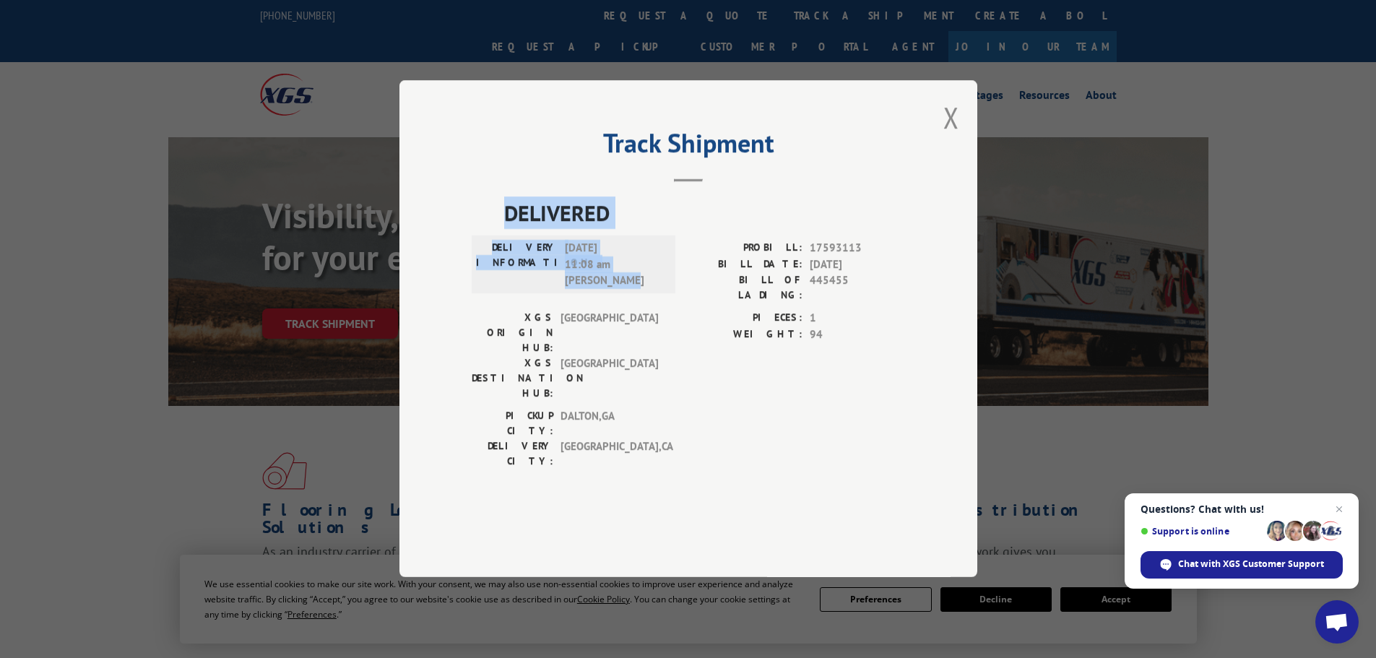 This screenshot has width=1376, height=658. Describe the element at coordinates (857, 288) in the screenshot. I see `span: 445455` at that location.